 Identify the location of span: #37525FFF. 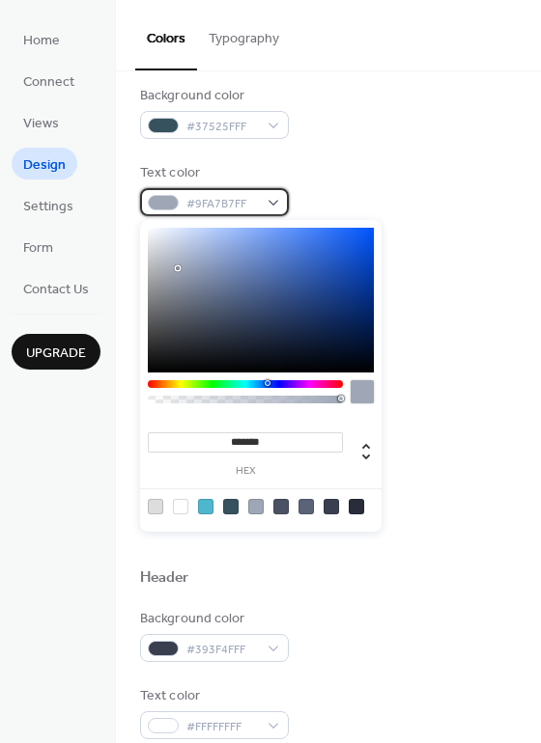
(222, 126).